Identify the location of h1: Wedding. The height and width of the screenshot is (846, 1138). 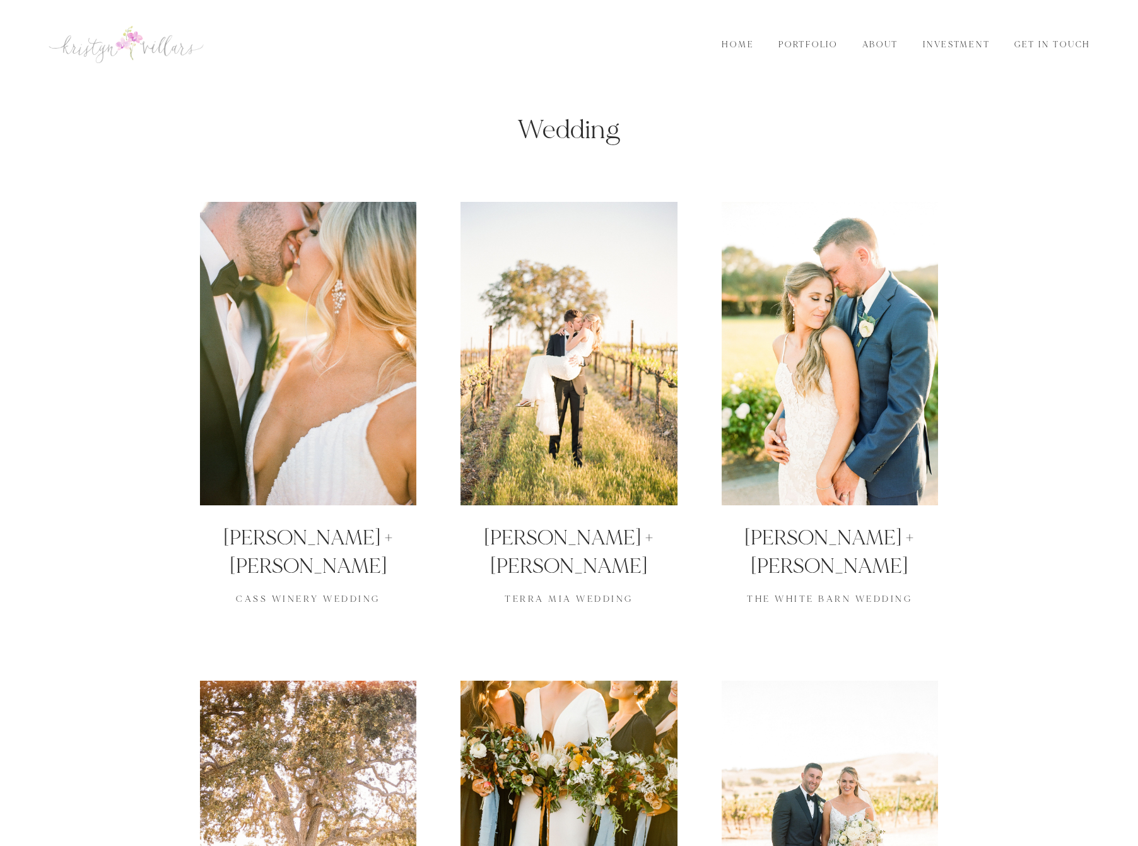
(569, 130).